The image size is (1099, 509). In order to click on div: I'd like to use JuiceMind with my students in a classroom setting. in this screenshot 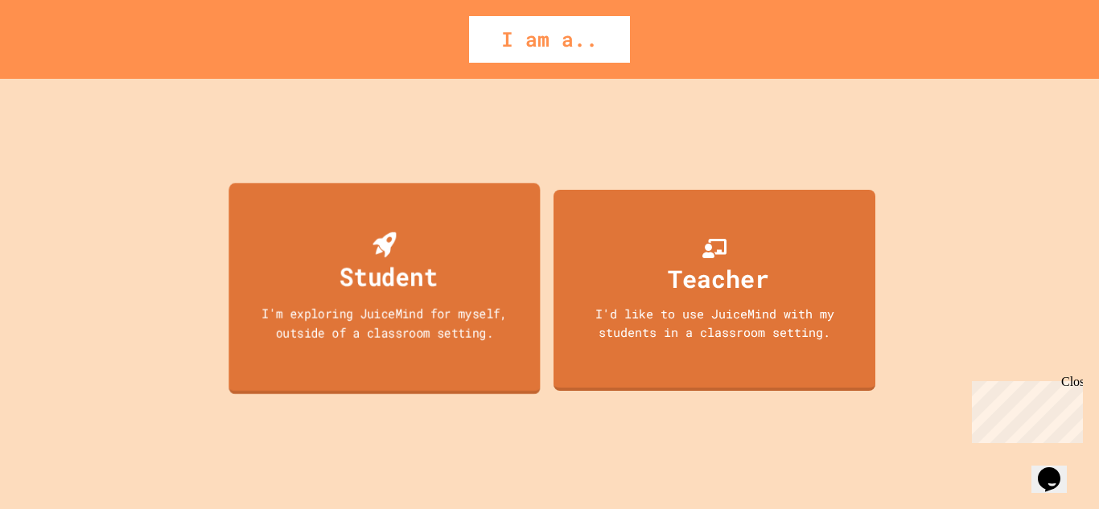, I will do `click(715, 323)`.